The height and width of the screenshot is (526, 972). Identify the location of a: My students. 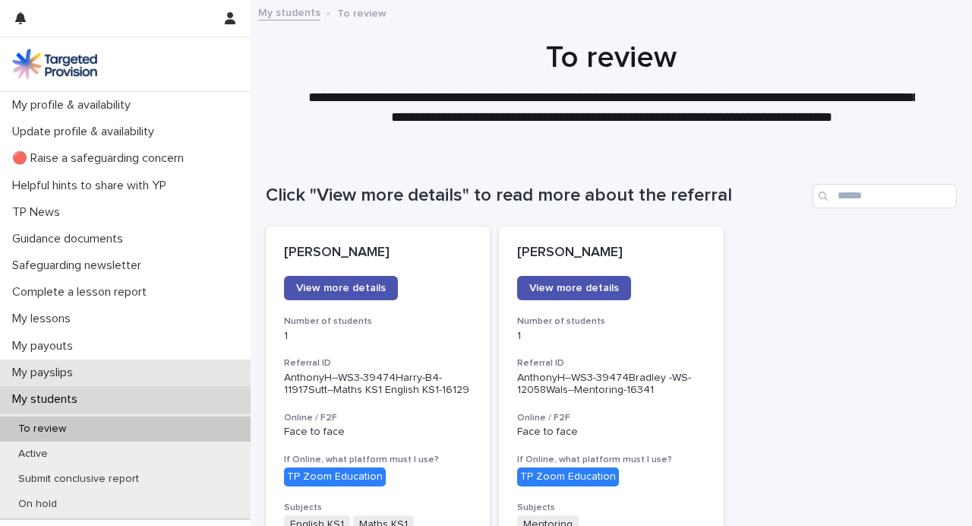
(289, 11).